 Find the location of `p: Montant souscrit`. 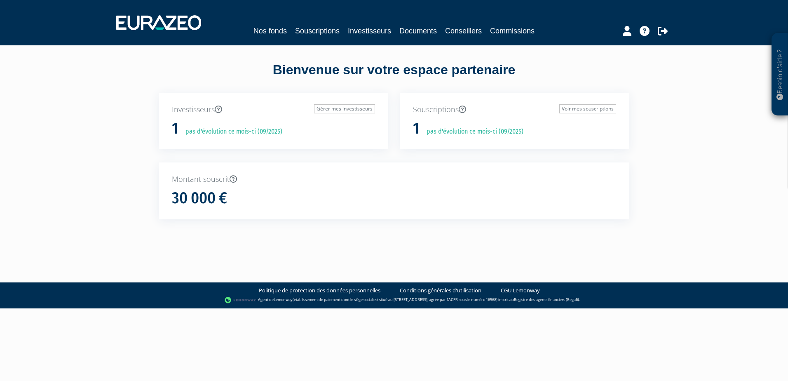

p: Montant souscrit is located at coordinates (394, 179).